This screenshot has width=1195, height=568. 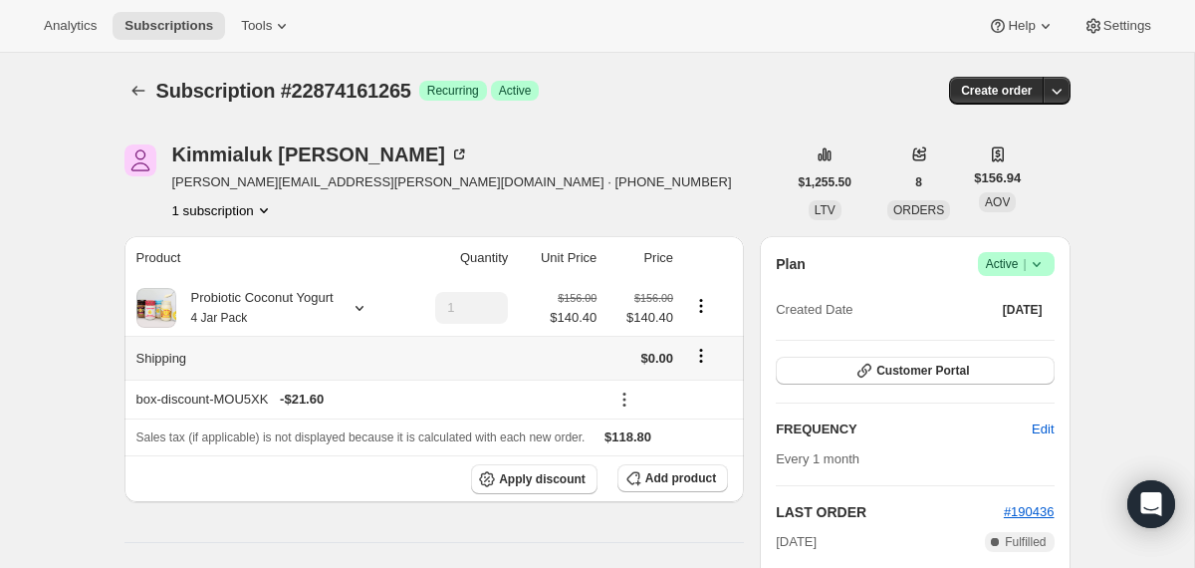 What do you see at coordinates (814, 310) in the screenshot?
I see `span: Created Date` at bounding box center [814, 310].